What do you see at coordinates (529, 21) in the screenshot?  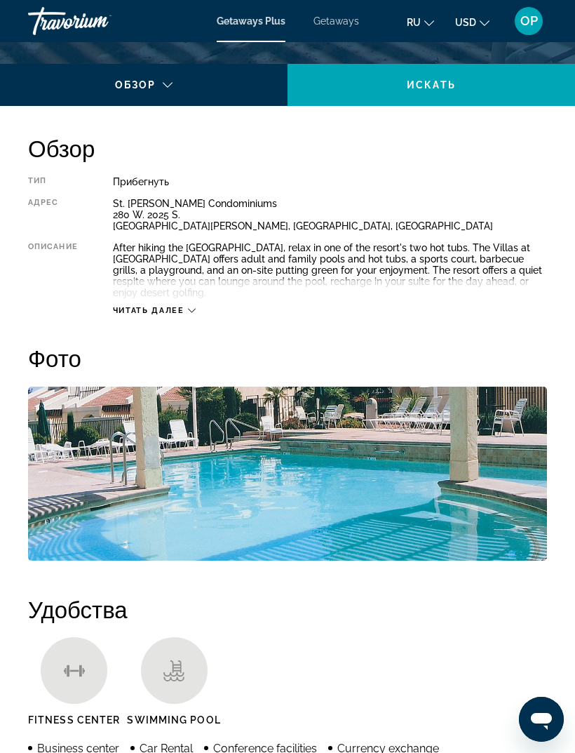 I see `button: User Menu` at bounding box center [529, 21].